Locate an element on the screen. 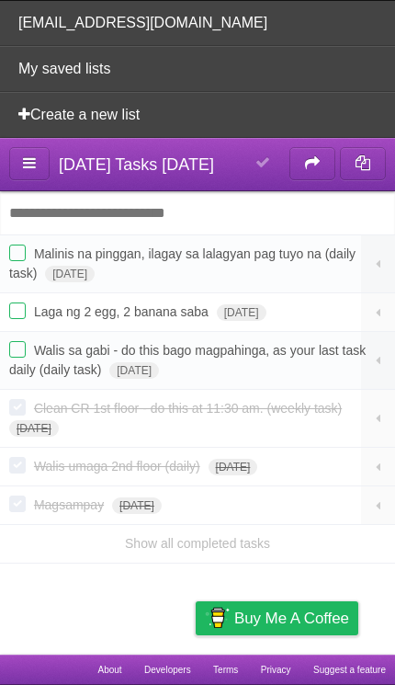 The width and height of the screenshot is (395, 685). a: Privacy is located at coordinates (276, 669).